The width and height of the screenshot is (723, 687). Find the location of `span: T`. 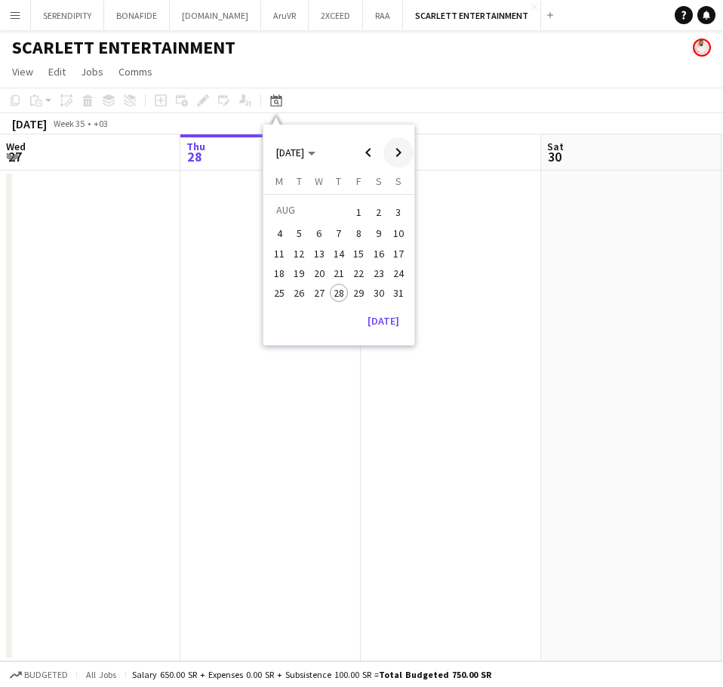

span: T is located at coordinates (338, 181).